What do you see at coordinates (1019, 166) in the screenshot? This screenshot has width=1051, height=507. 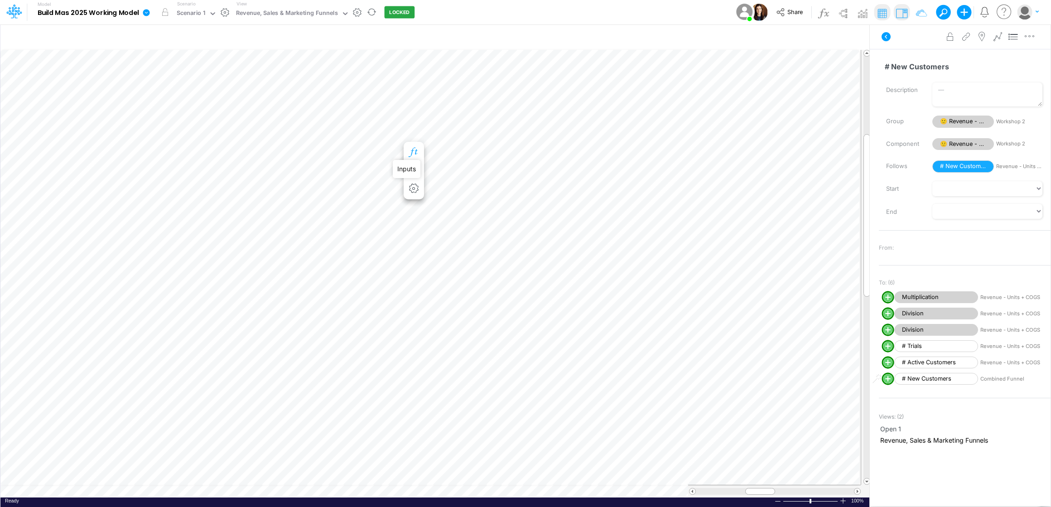 I see `span: Revenue - Units + COGS` at bounding box center [1019, 166].